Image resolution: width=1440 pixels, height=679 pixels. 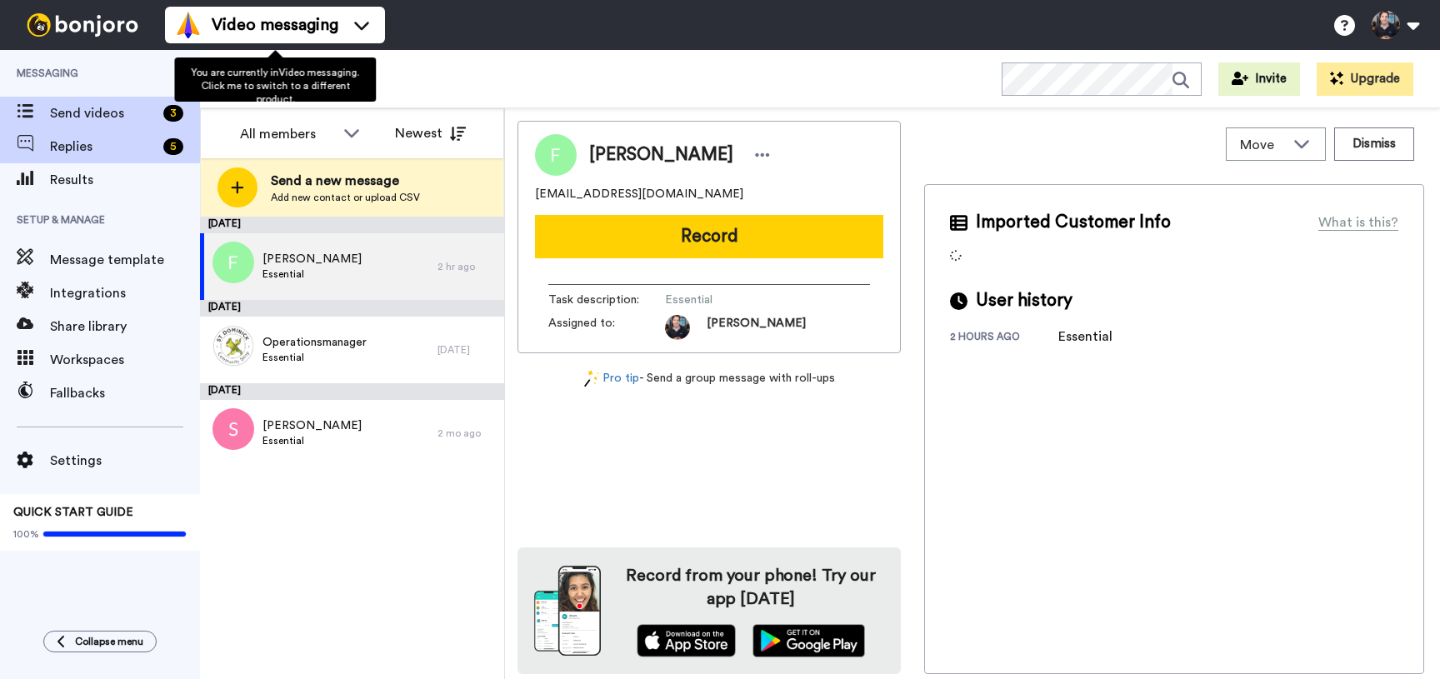 What do you see at coordinates (1259, 79) in the screenshot?
I see `a: Invite` at bounding box center [1259, 79].